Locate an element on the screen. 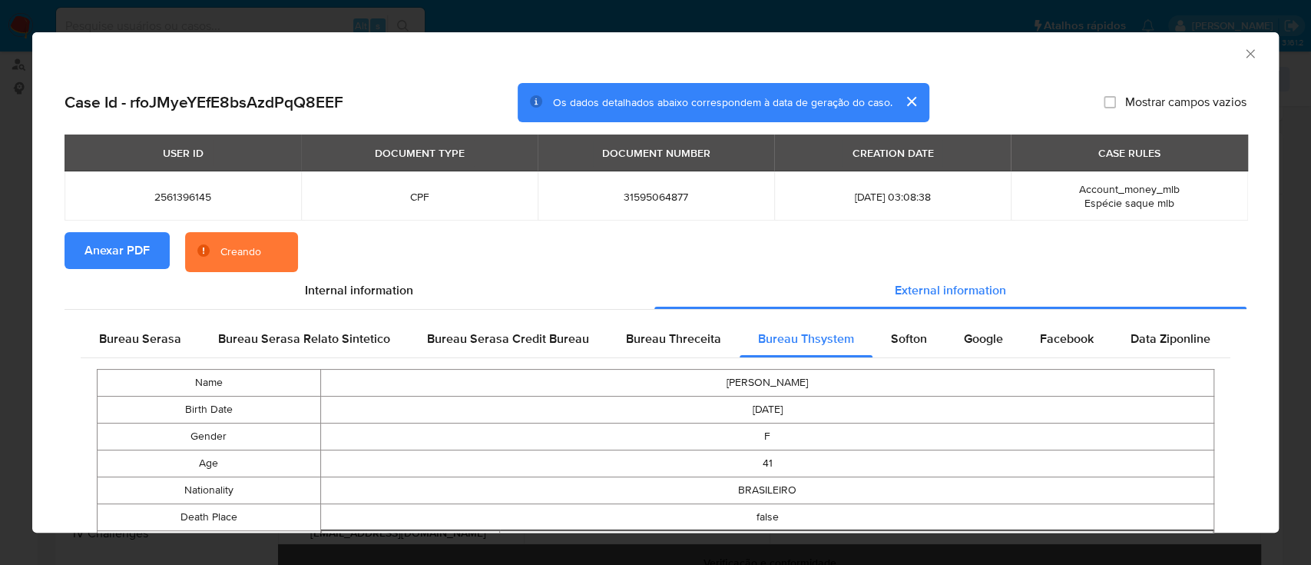 The width and height of the screenshot is (1311, 565). td: Death Place is located at coordinates (209, 517).